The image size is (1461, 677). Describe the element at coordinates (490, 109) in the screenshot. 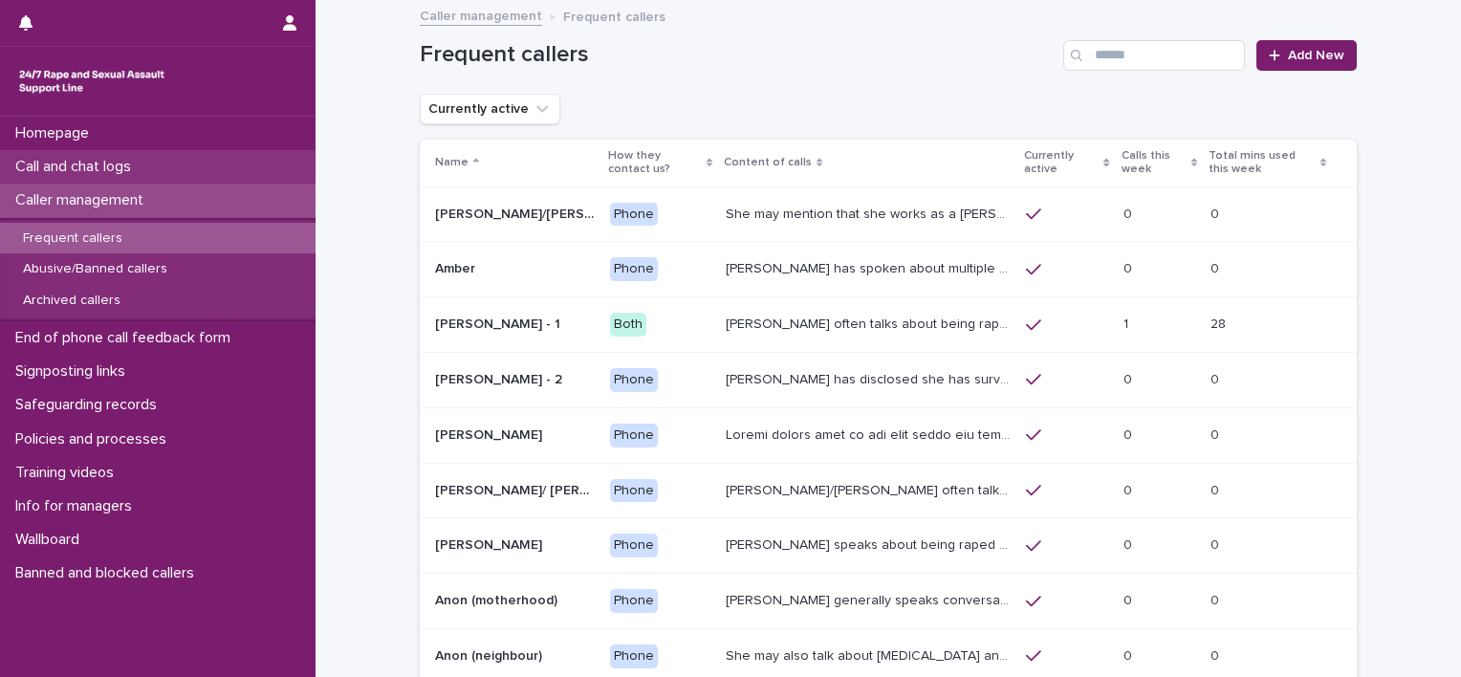

I see `button: Currently active` at that location.